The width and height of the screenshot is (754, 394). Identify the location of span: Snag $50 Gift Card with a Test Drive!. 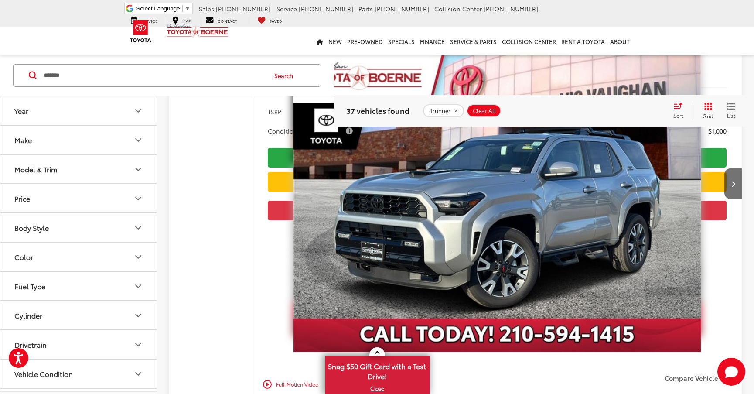
(377, 370).